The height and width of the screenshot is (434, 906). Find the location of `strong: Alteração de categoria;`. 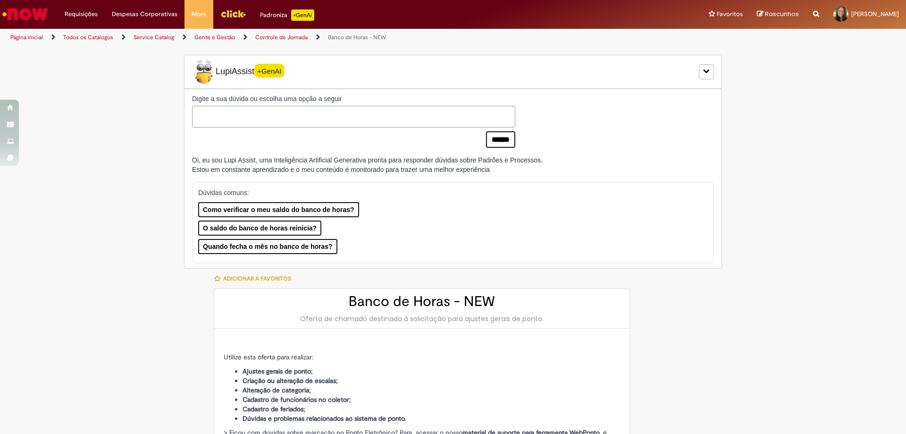

strong: Alteração de categoria; is located at coordinates (277, 390).